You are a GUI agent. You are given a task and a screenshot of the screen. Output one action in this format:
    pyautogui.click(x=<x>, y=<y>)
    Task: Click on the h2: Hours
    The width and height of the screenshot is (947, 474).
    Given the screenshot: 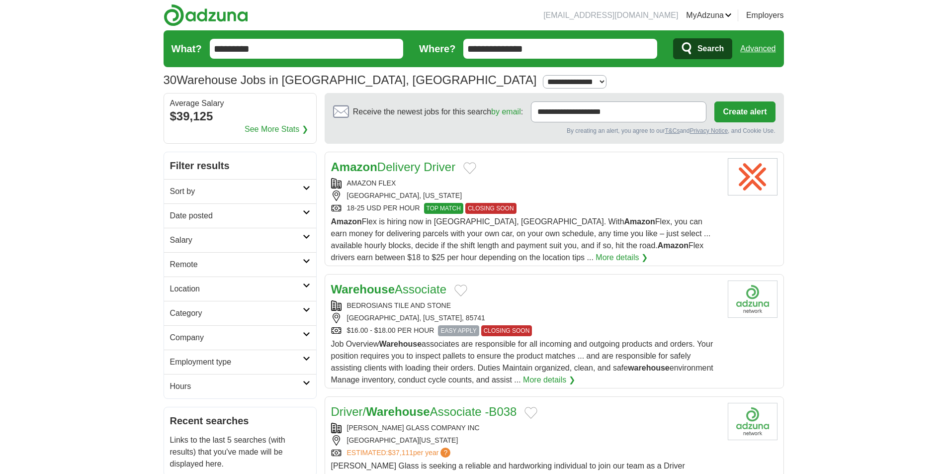 What is the action you would take?
    pyautogui.click(x=236, y=386)
    